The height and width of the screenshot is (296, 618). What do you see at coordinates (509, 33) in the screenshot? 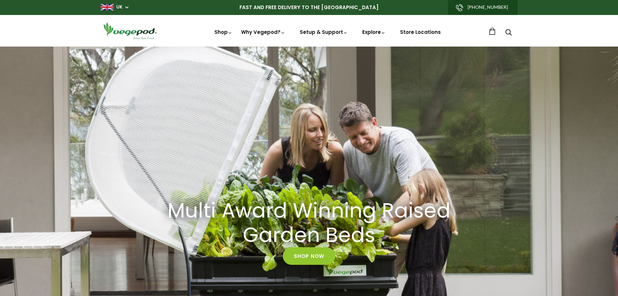
I see `a: Search` at bounding box center [509, 33].